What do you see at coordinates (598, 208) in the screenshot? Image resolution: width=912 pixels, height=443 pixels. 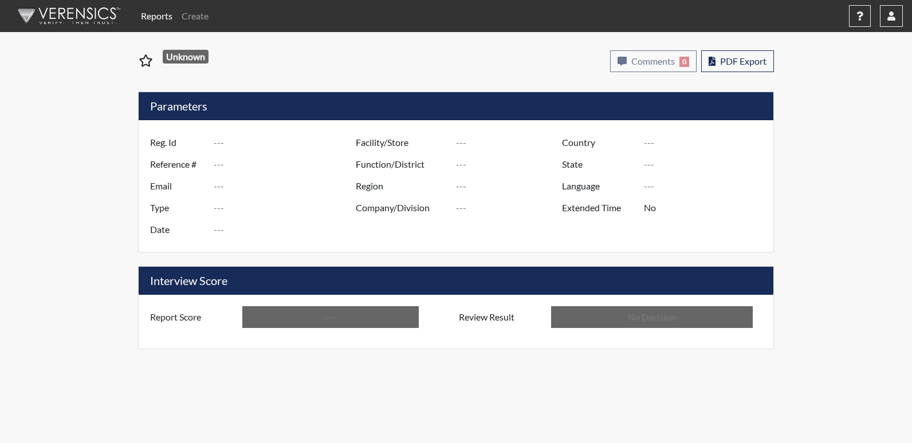 I see `label: Extended Time` at bounding box center [598, 208].